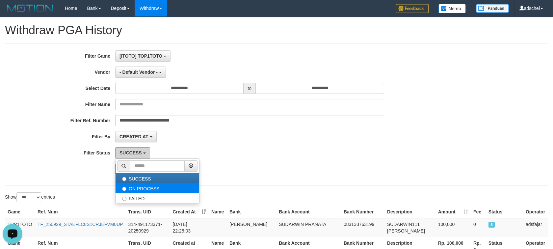 The width and height of the screenshot is (553, 249). What do you see at coordinates (80, 211) in the screenshot?
I see `th: Ref. Num` at bounding box center [80, 211].